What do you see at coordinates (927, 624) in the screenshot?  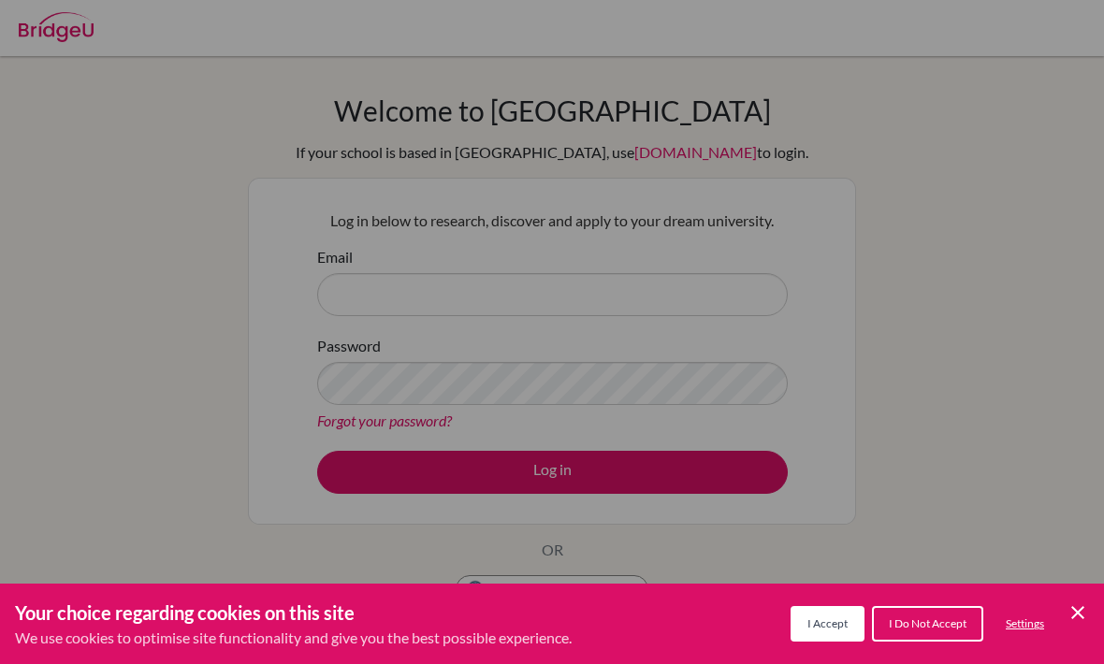 I see `button: I Do Not Accept` at bounding box center [927, 624].